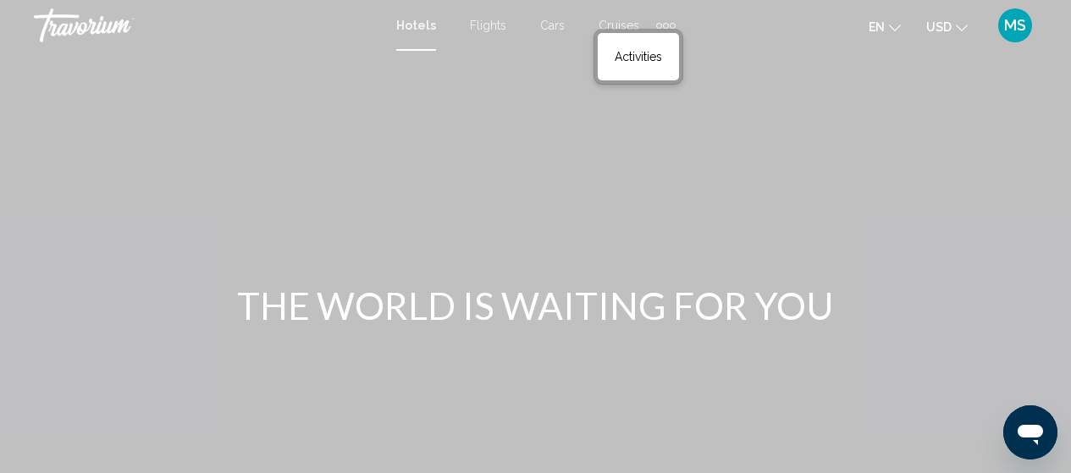 The width and height of the screenshot is (1071, 473). What do you see at coordinates (619, 25) in the screenshot?
I see `a: Cruises` at bounding box center [619, 25].